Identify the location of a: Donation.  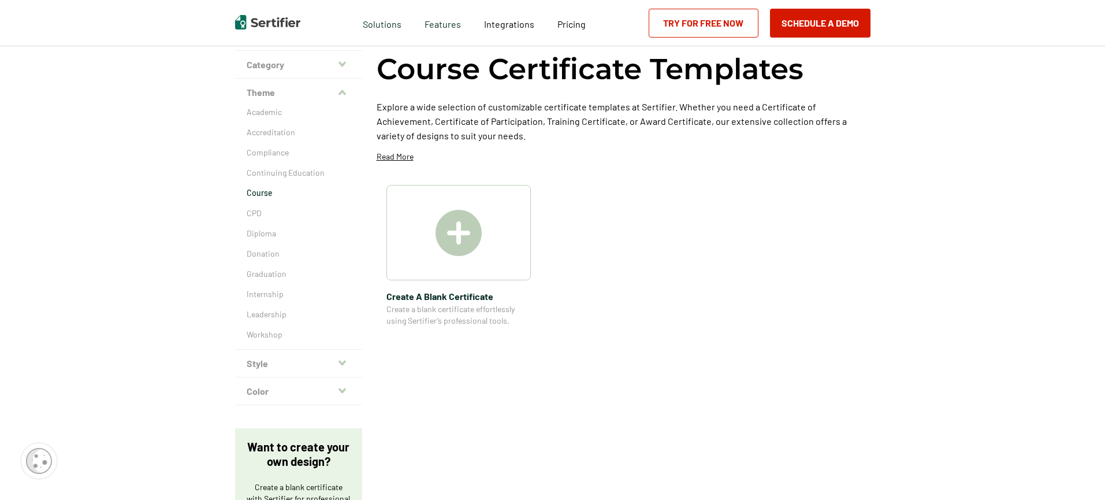
(299, 254).